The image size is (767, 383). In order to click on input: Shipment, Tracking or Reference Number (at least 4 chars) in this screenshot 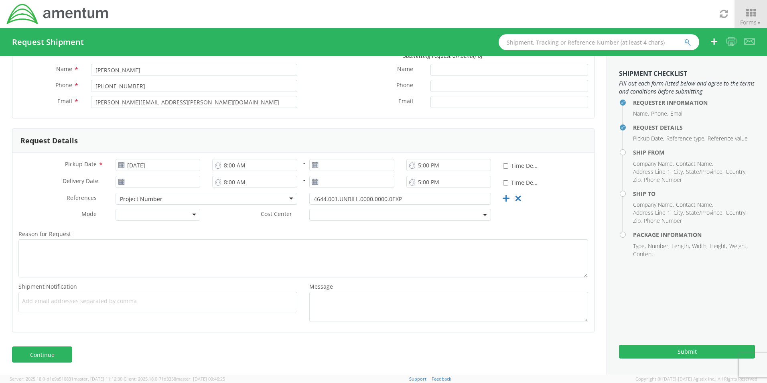, I will do `click(599, 42)`.